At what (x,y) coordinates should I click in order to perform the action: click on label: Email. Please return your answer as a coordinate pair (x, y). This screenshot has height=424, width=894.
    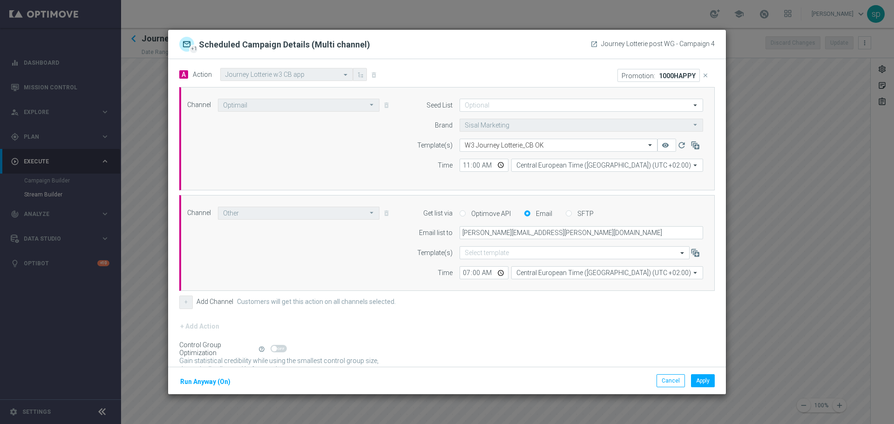
    Looking at the image, I should click on (543, 214).